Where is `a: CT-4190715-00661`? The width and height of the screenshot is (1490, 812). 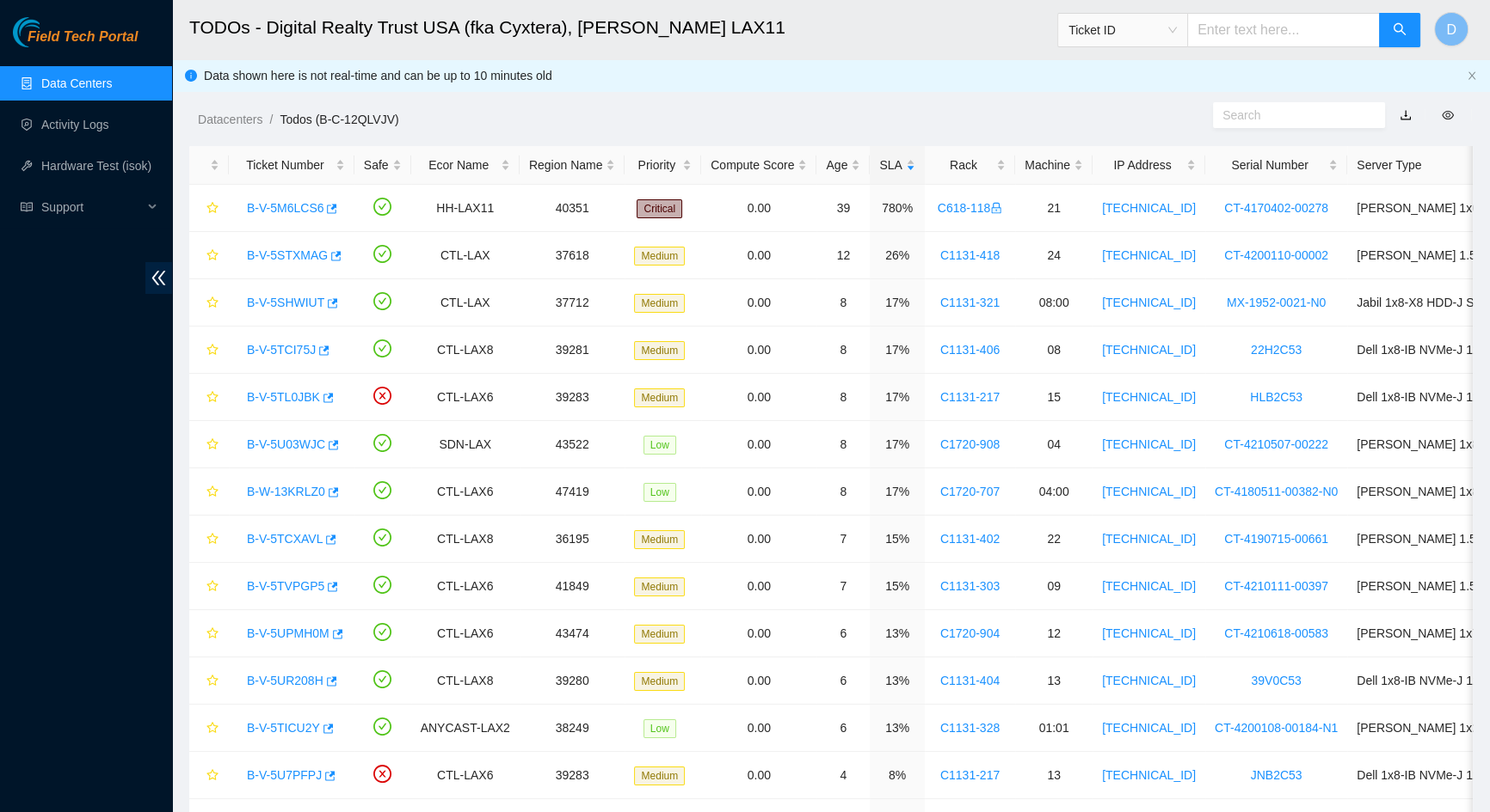 a: CT-4190715-00661 is located at coordinates (1275, 539).